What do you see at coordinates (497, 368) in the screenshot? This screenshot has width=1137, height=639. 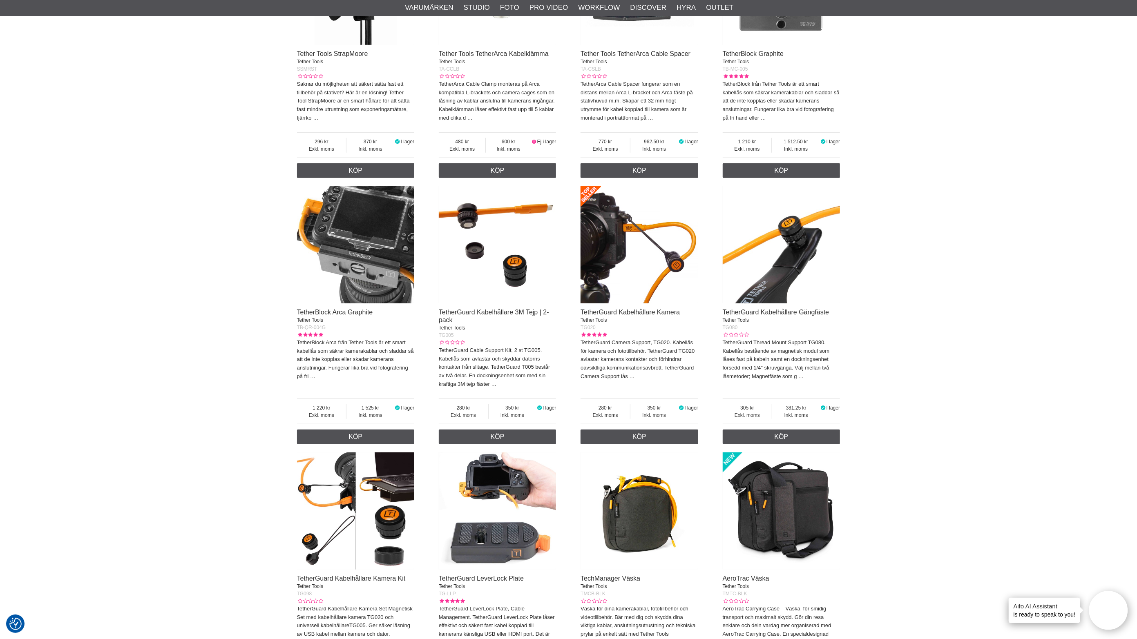 I see `p: TetherGuard Cable Support Kit, 2 st TG005. Kabellås som avlastar och skyddar datorns kontakter fr...` at bounding box center [497, 368].